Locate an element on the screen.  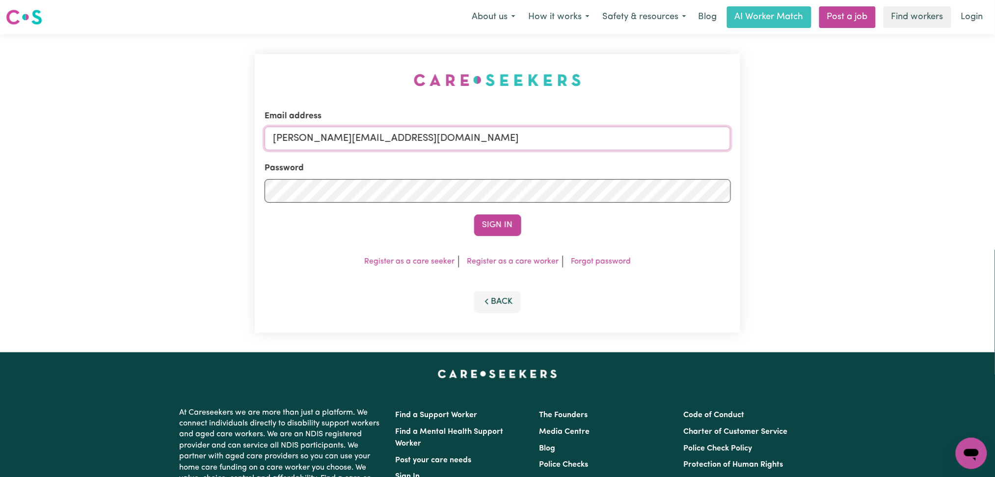
a: Post a job is located at coordinates (847, 17).